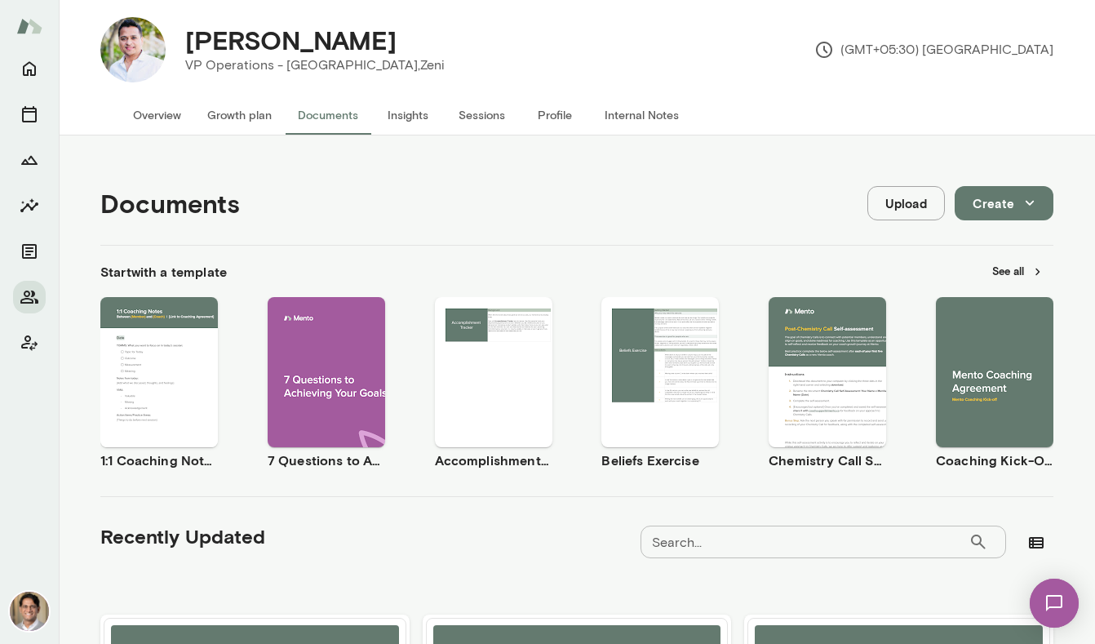 The image size is (1095, 644). Describe the element at coordinates (29, 611) in the screenshot. I see `img: Vijay Rajendran` at that location.